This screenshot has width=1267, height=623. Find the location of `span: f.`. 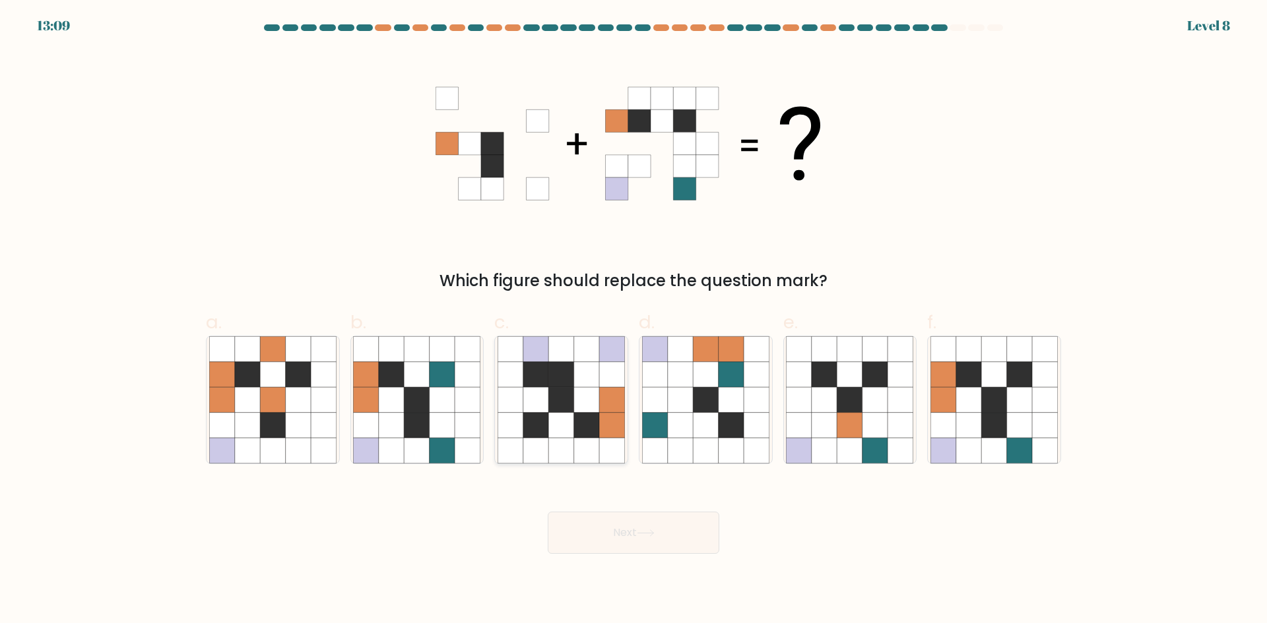

span: f. is located at coordinates (931, 322).